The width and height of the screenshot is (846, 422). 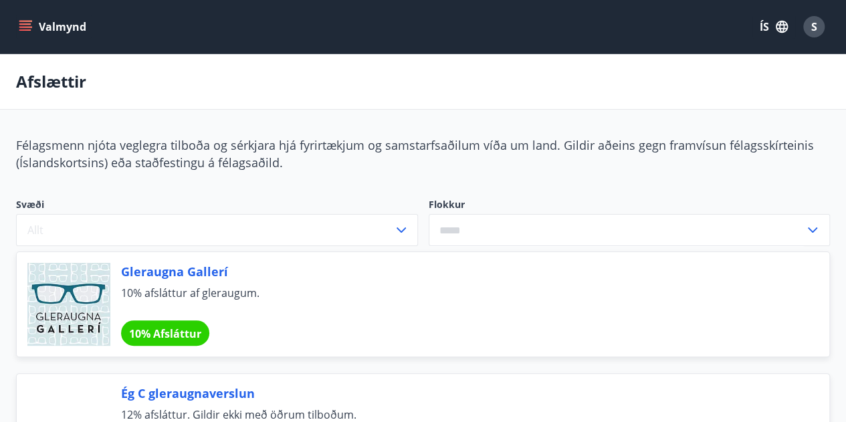 I want to click on button: ÍS, so click(x=774, y=27).